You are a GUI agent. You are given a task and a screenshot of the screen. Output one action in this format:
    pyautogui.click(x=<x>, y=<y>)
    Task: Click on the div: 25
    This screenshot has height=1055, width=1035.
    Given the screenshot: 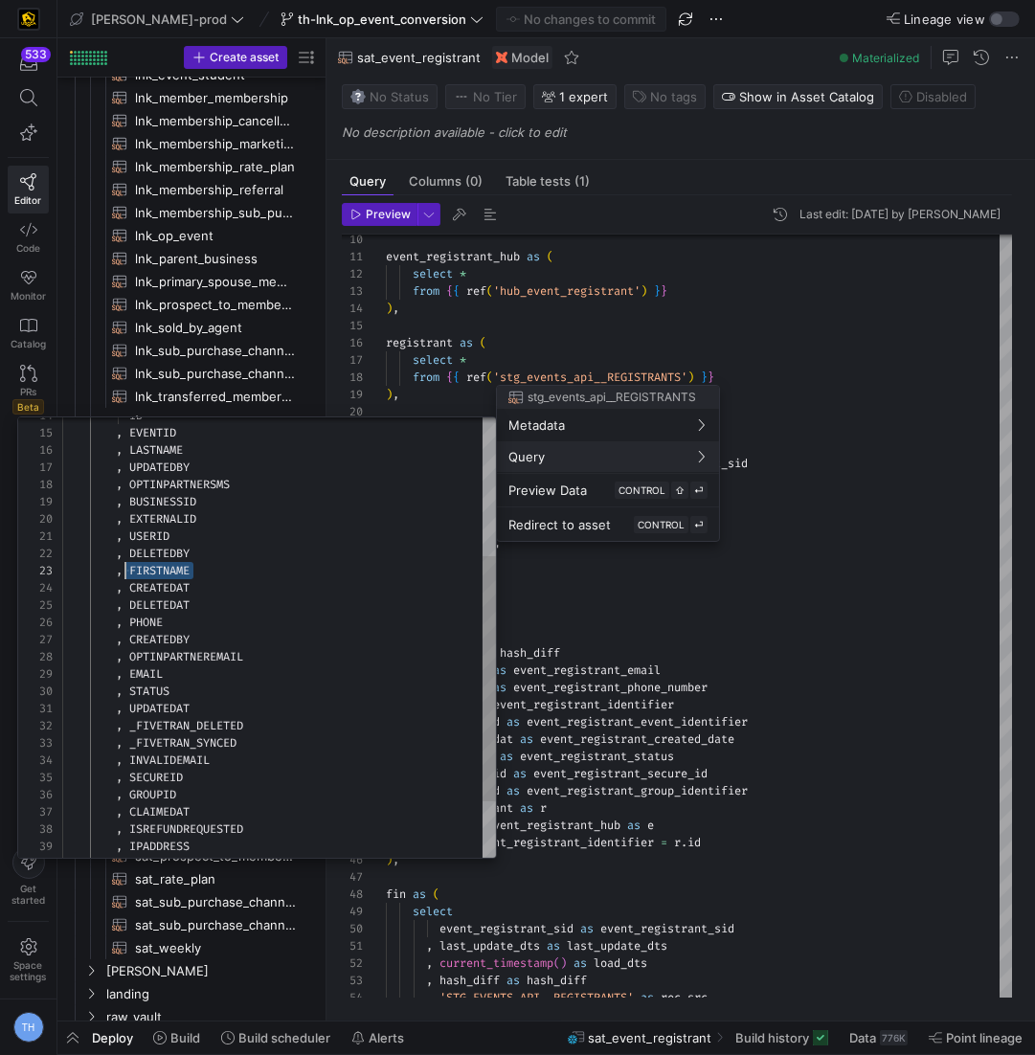 What is the action you would take?
    pyautogui.click(x=35, y=605)
    